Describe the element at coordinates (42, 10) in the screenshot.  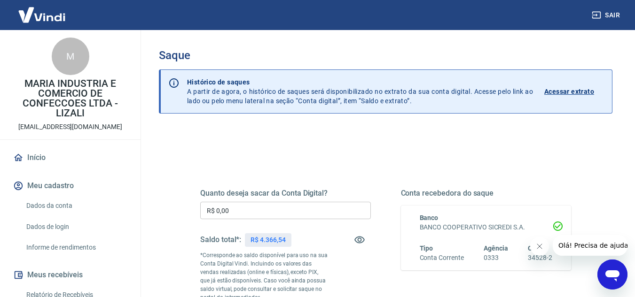
I see `span: Olá! Precisa de ajuda?` at that location.